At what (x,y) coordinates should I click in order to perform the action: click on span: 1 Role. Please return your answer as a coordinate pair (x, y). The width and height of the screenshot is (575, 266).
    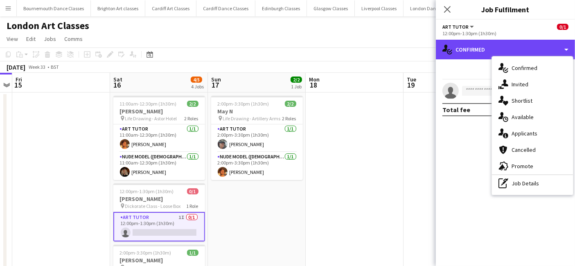
    Looking at the image, I should click on (193, 206).